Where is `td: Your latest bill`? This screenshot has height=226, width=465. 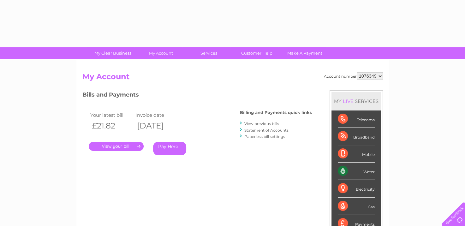 td: Your latest bill is located at coordinates (111, 115).